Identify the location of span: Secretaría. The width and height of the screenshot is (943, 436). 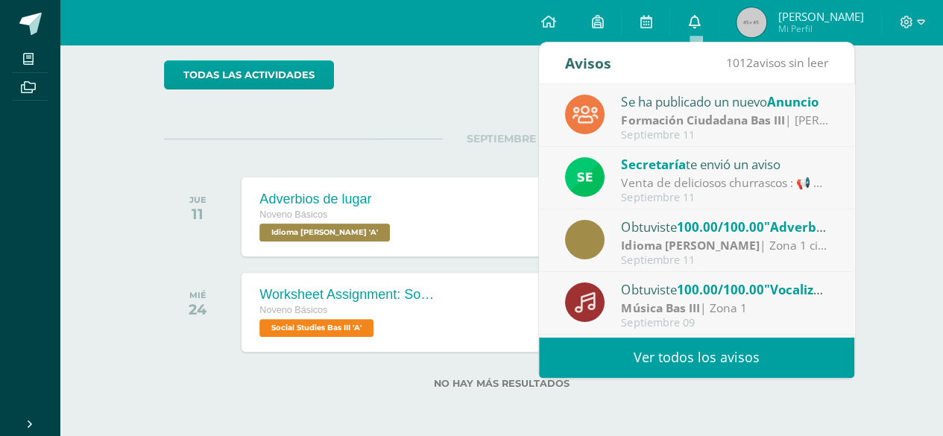
(653, 164).